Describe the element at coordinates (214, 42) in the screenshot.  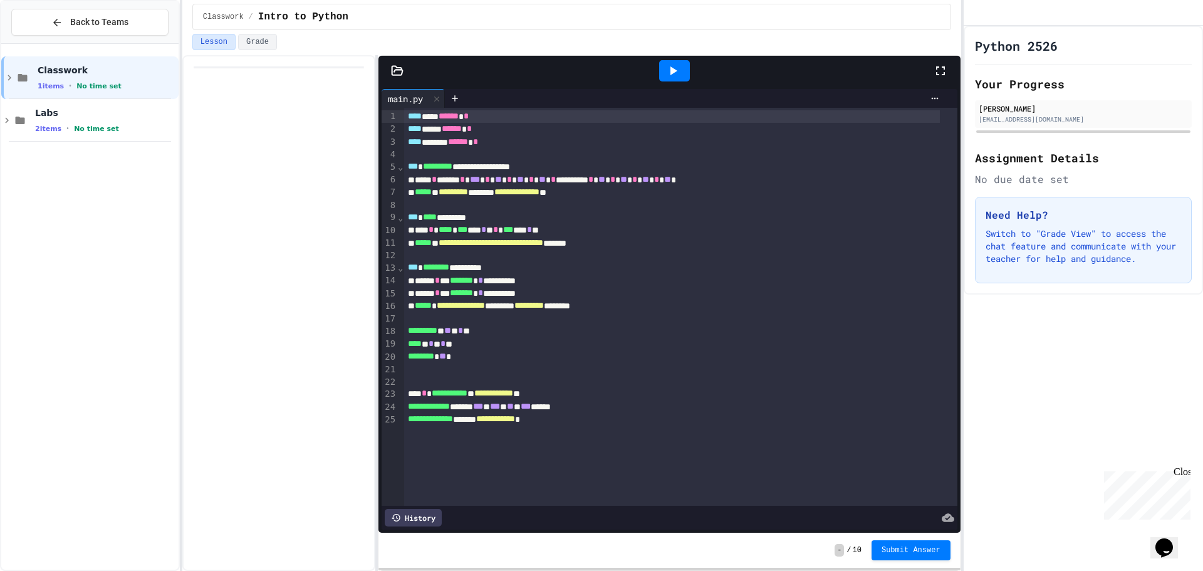
I see `button: Lesson` at that location.